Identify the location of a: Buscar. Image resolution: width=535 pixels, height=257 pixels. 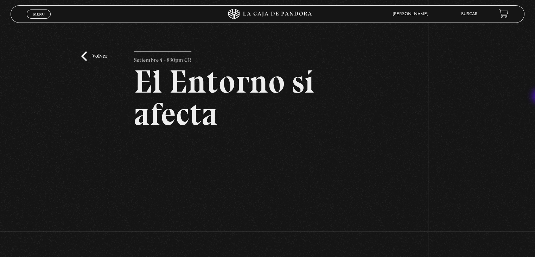
(470, 14).